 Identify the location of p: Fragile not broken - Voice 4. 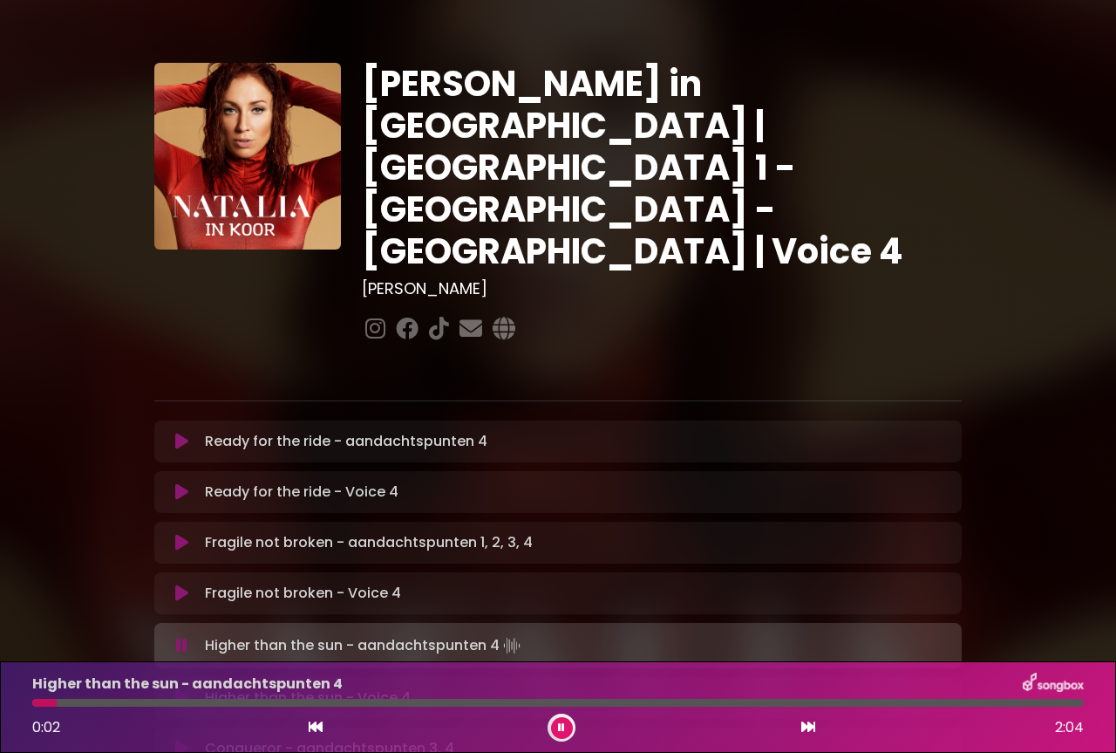
(303, 593).